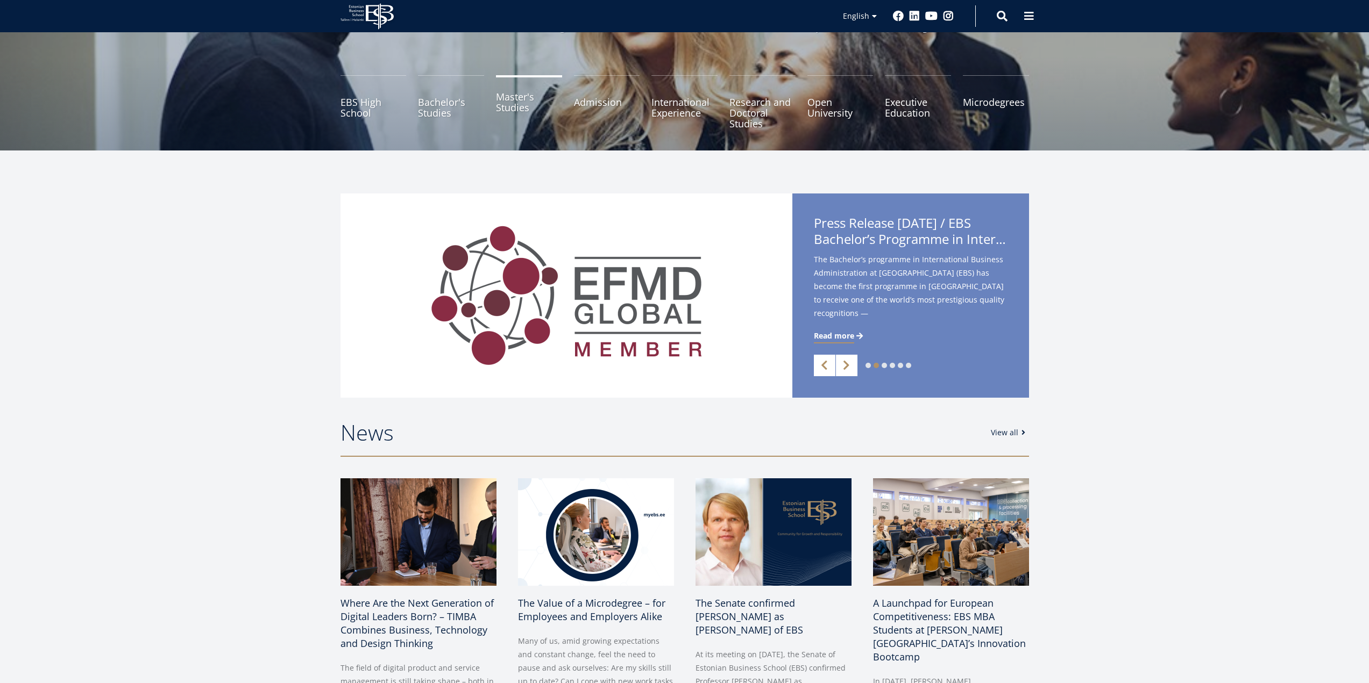  What do you see at coordinates (1009, 433) in the screenshot?
I see `a: View all` at bounding box center [1009, 433].